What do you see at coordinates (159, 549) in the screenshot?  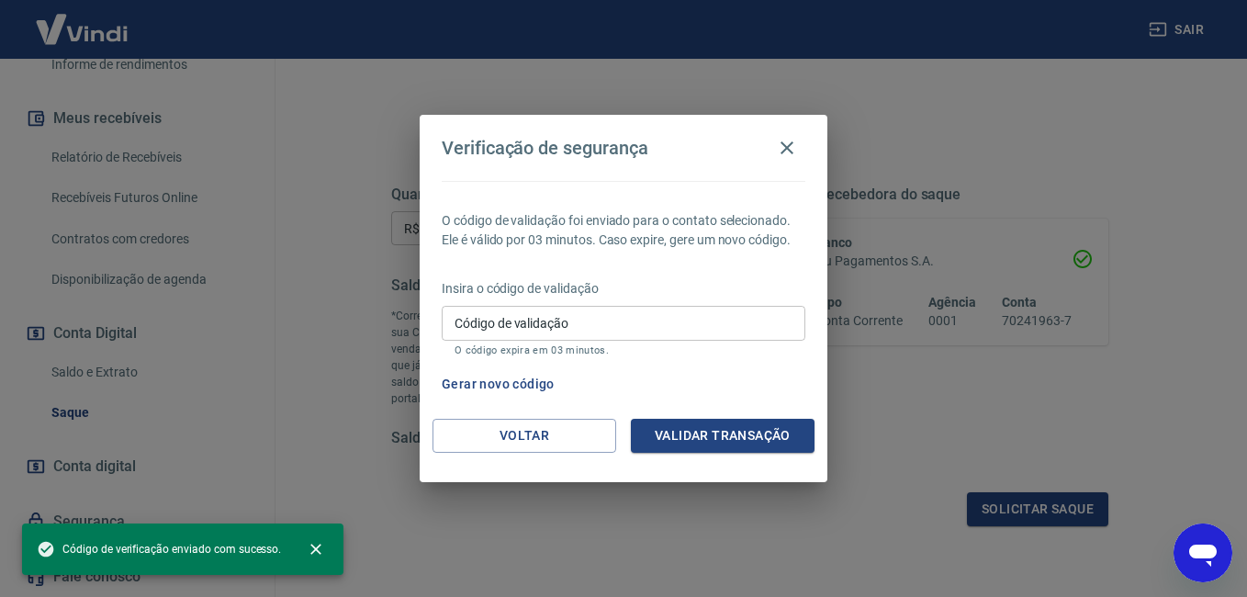 I see `span: Código de verificação enviado com sucesso.` at bounding box center [159, 549].